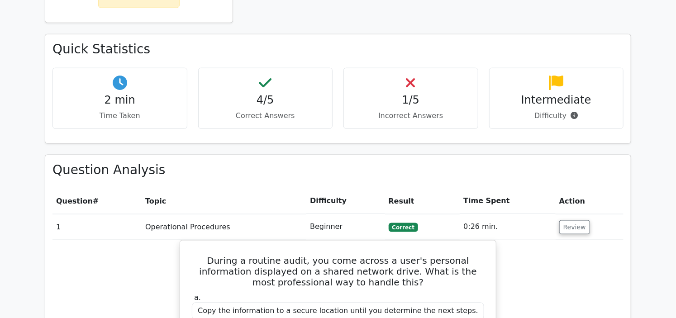  What do you see at coordinates (120, 100) in the screenshot?
I see `h4: 2 min` at bounding box center [120, 100].